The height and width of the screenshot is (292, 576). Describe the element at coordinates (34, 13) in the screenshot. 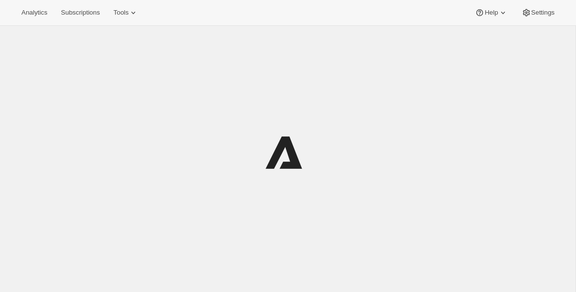

I see `button: Analytics` at that location.